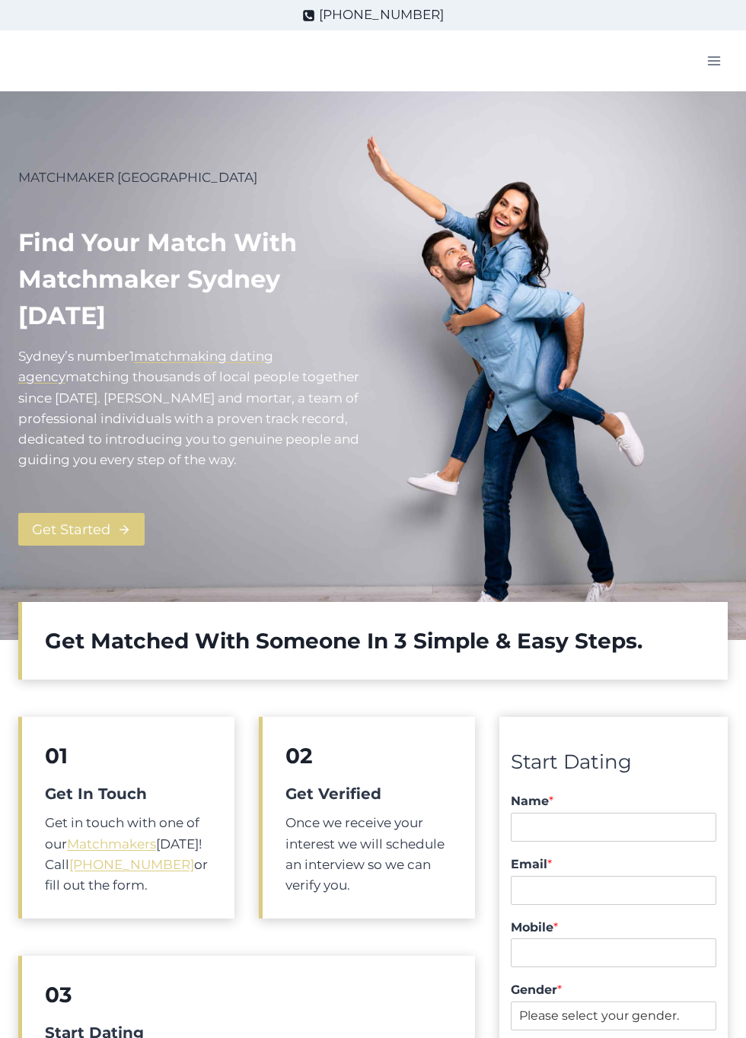  What do you see at coordinates (613, 763) in the screenshot?
I see `div: Start Dating` at bounding box center [613, 763].